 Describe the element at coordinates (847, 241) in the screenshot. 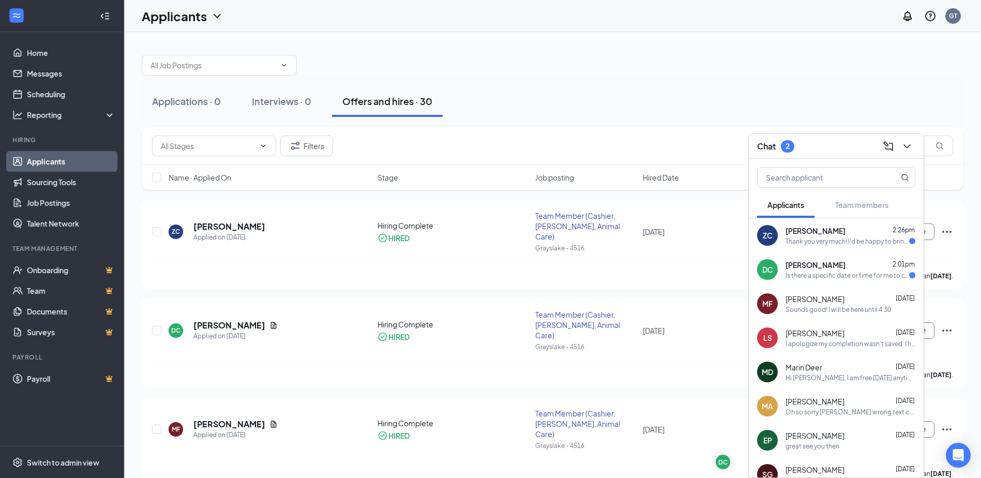

I see `div: Thank you very much! I'd be happy to bring in anything needed, when would be the best time?` at that location.